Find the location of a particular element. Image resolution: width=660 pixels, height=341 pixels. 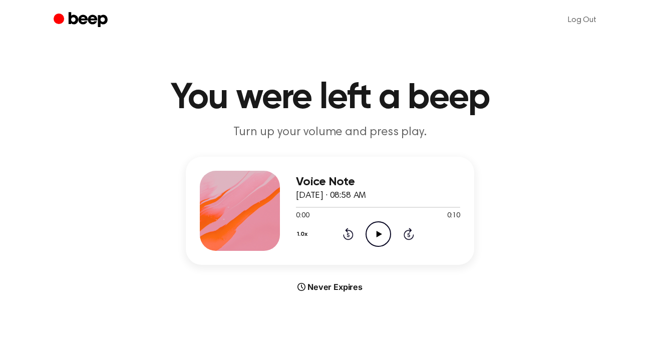

h1: You were left a beep is located at coordinates (330, 98).